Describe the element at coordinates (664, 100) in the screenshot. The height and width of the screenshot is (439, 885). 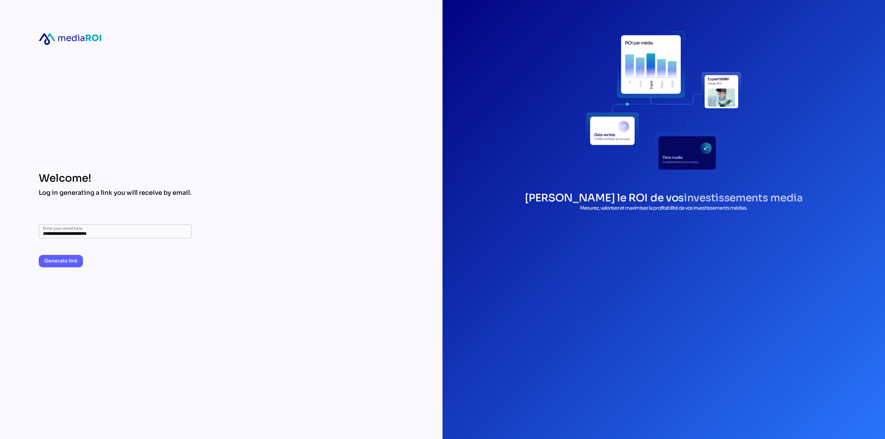
I see `div: login` at that location.